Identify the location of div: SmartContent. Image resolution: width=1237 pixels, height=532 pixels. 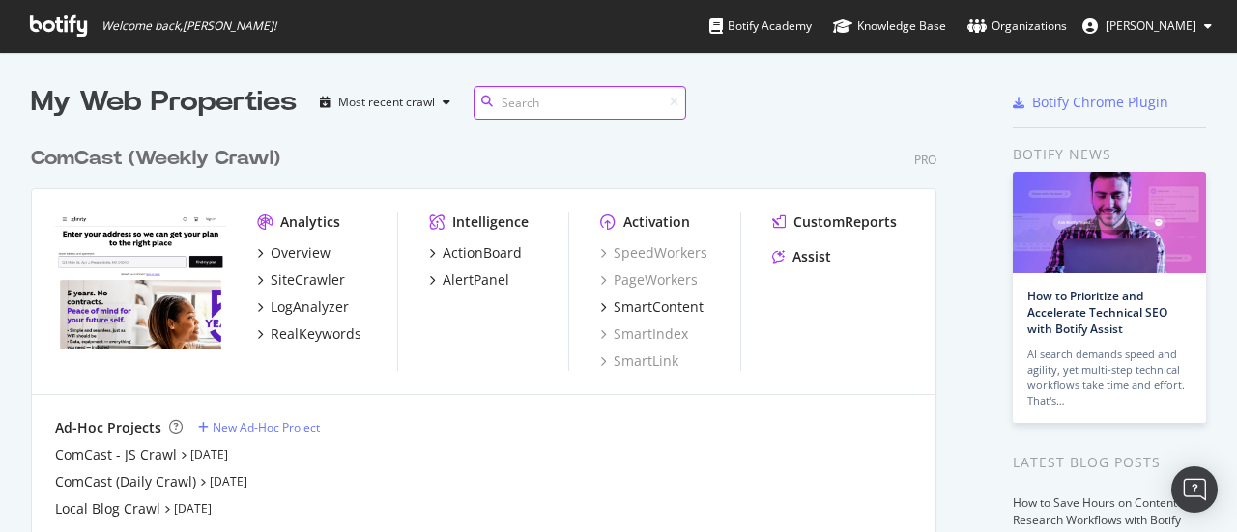
(658, 307).